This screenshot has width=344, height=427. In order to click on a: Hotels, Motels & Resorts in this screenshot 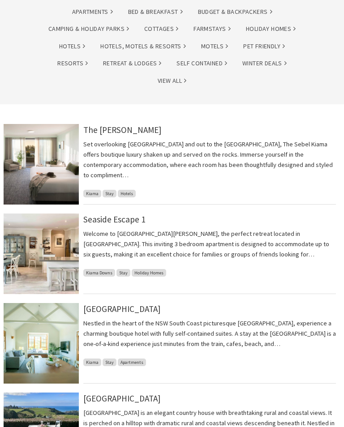, I will do `click(143, 47)`.